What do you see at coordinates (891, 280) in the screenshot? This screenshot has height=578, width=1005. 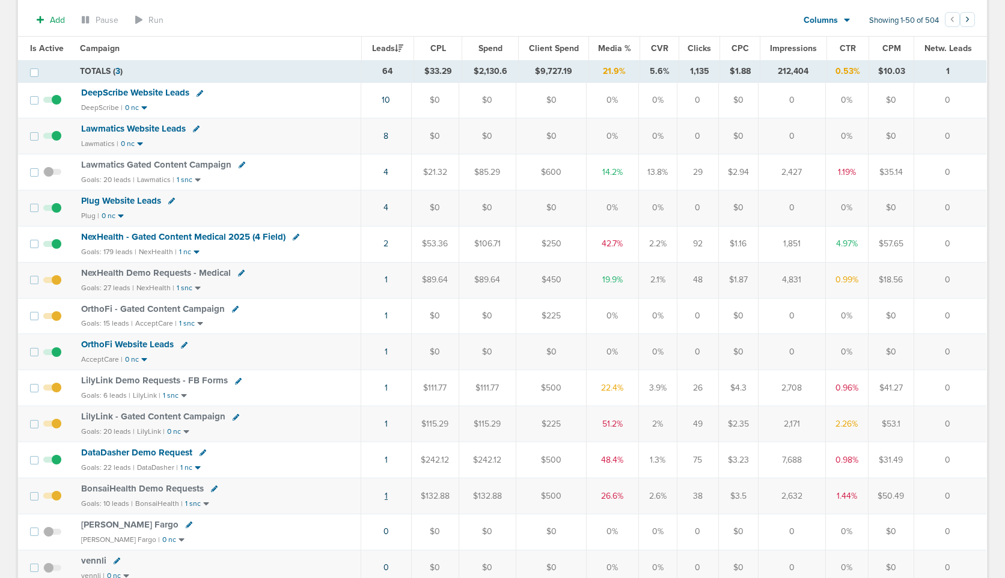 I see `td: $18.56` at bounding box center [891, 280].